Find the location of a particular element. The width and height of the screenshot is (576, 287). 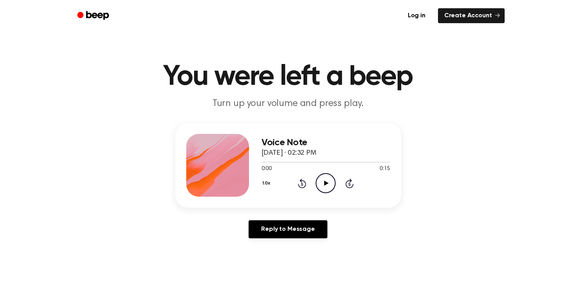

button: 1.0x is located at coordinates (268, 183).